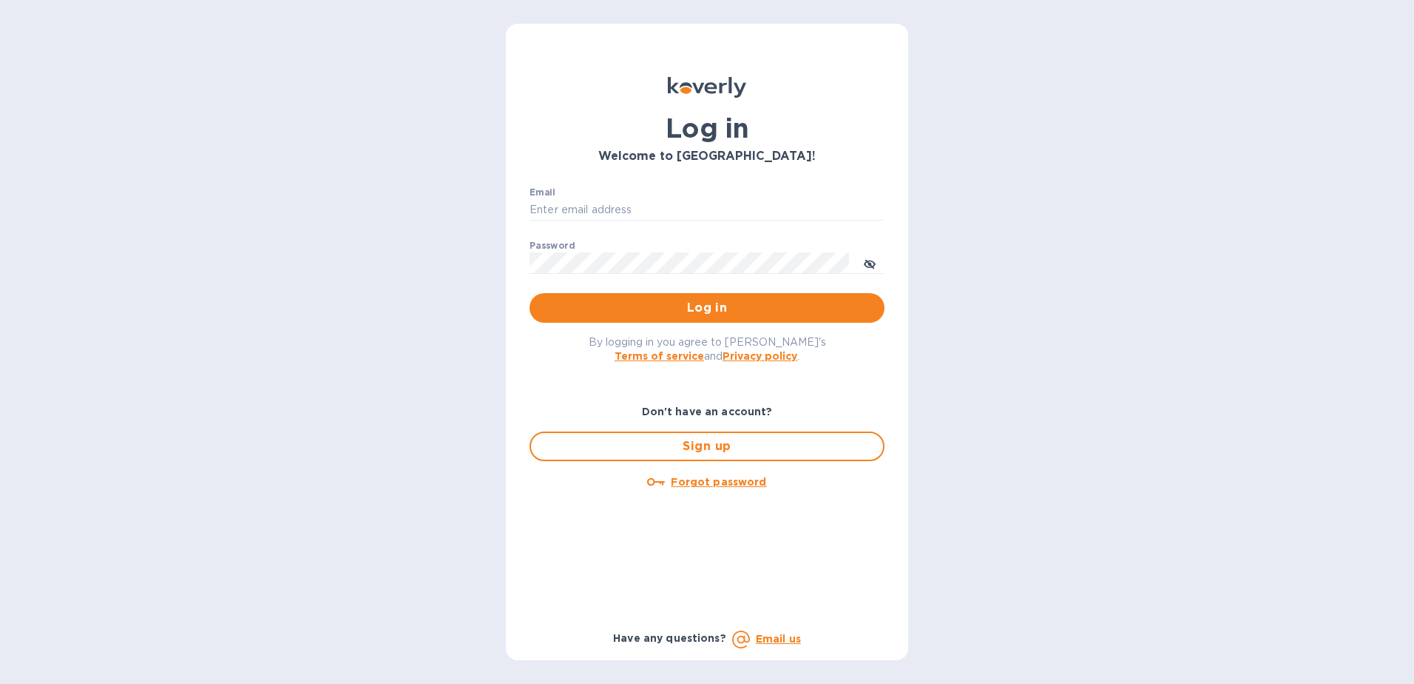 Image resolution: width=1414 pixels, height=684 pixels. Describe the element at coordinates (707, 446) in the screenshot. I see `button: Sign up` at that location.